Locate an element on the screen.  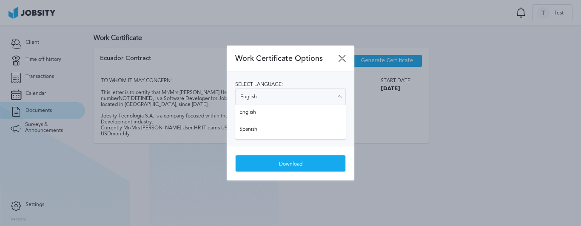
div: Download is located at coordinates (290, 164).